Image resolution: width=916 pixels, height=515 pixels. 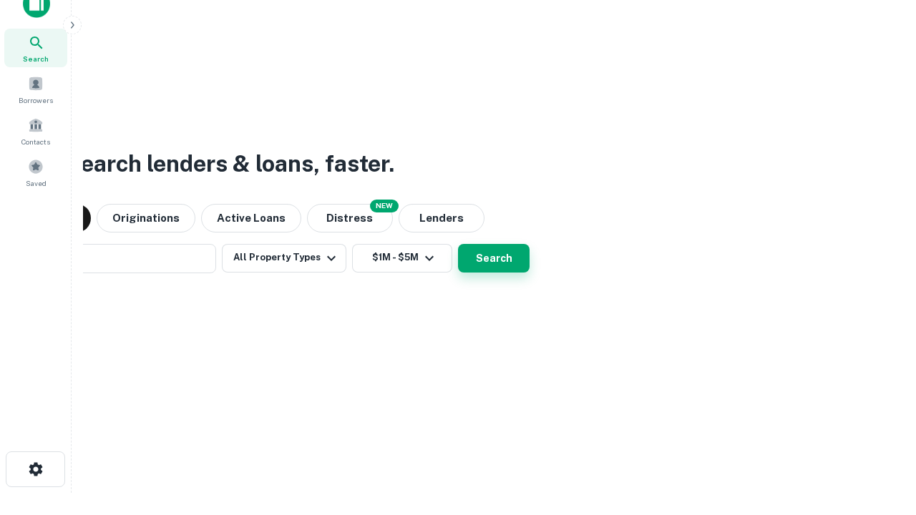 What do you see at coordinates (880, 435) in the screenshot?
I see `div: Chat Widget` at bounding box center [880, 435].